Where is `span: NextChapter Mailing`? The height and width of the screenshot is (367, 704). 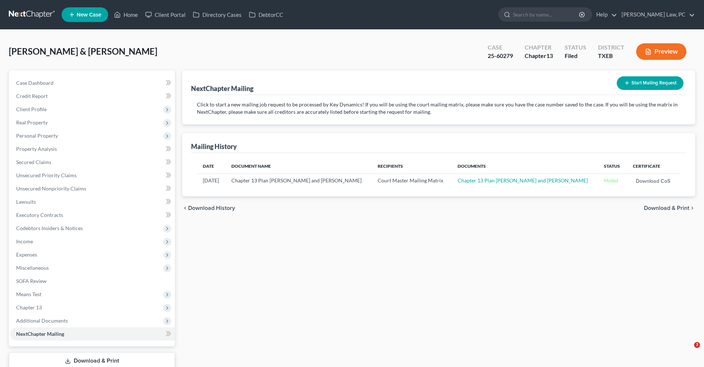
span: NextChapter Mailing is located at coordinates (40, 333).